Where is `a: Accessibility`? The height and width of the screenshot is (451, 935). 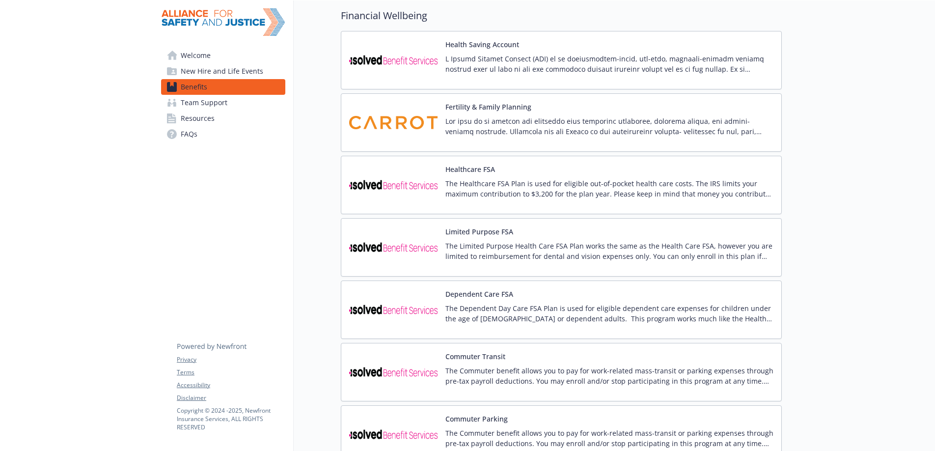
a: Accessibility is located at coordinates (231, 385).